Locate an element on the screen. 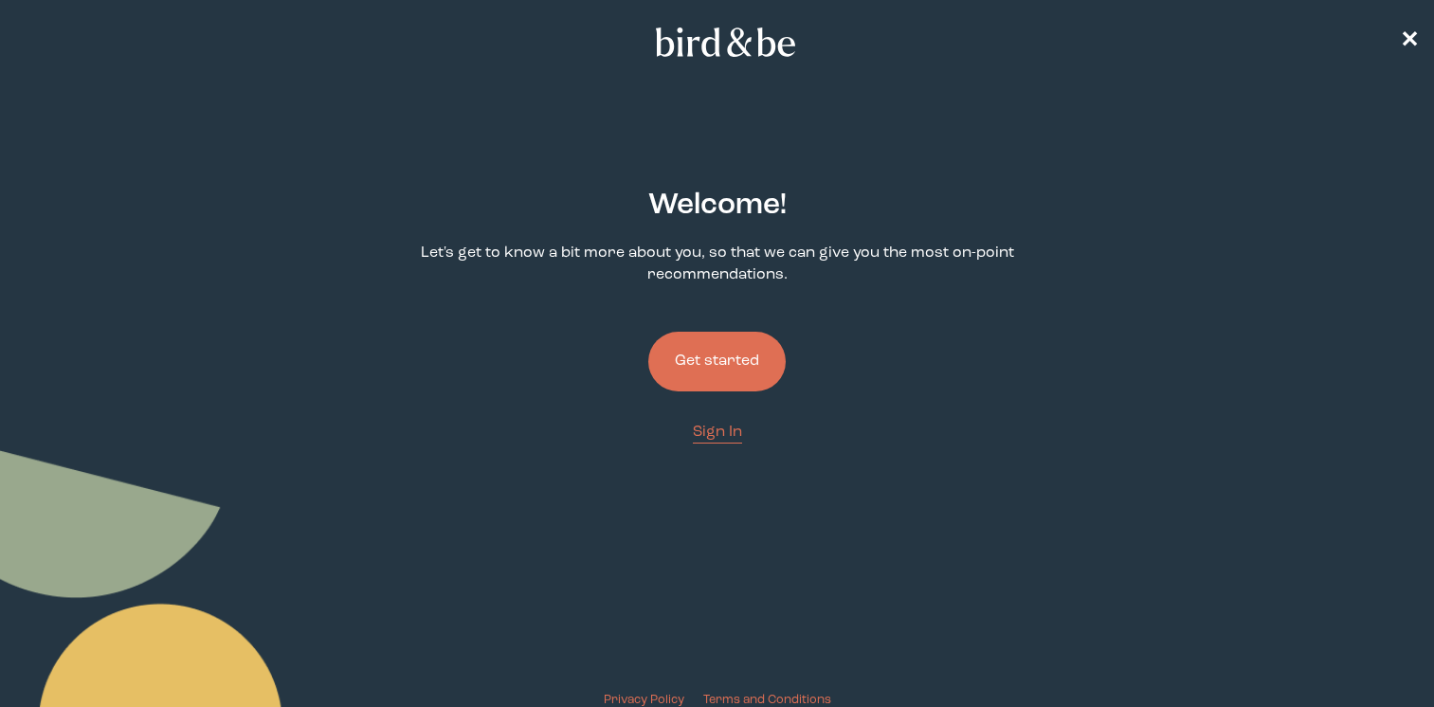 The image size is (1434, 707). a: Get started is located at coordinates (716, 361).